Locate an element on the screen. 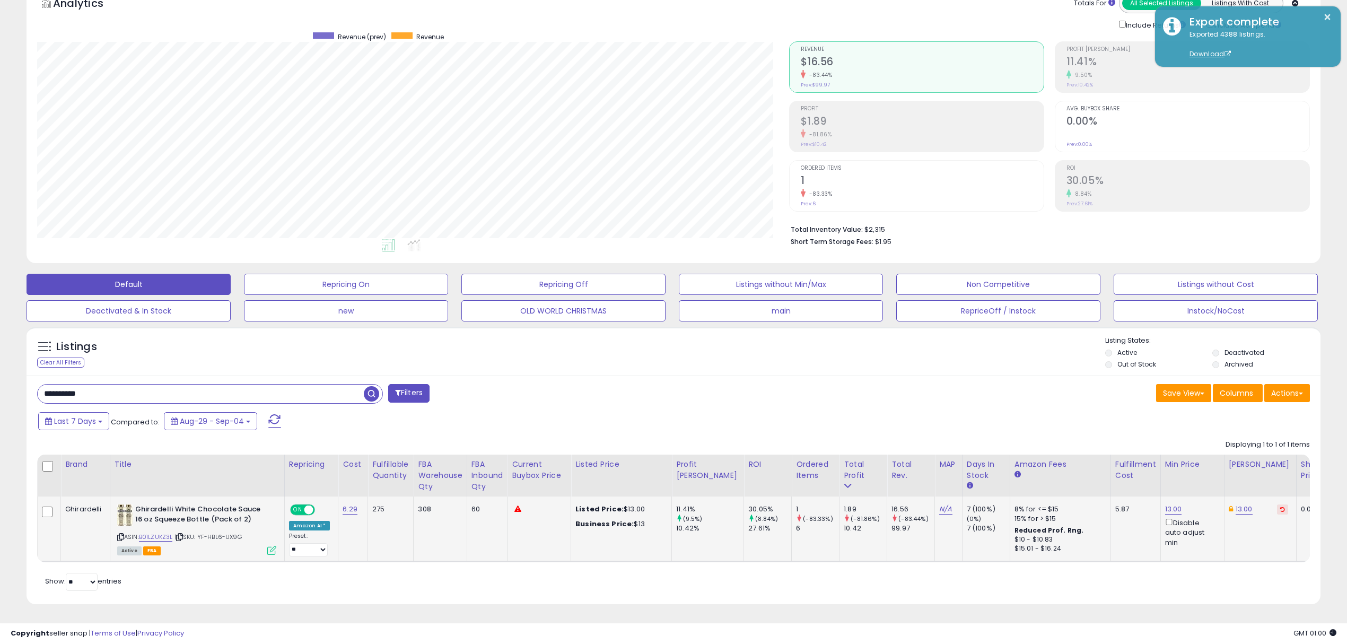 Image resolution: width=1347 pixels, height=644 pixels. h2: $16.56 is located at coordinates (922, 63).